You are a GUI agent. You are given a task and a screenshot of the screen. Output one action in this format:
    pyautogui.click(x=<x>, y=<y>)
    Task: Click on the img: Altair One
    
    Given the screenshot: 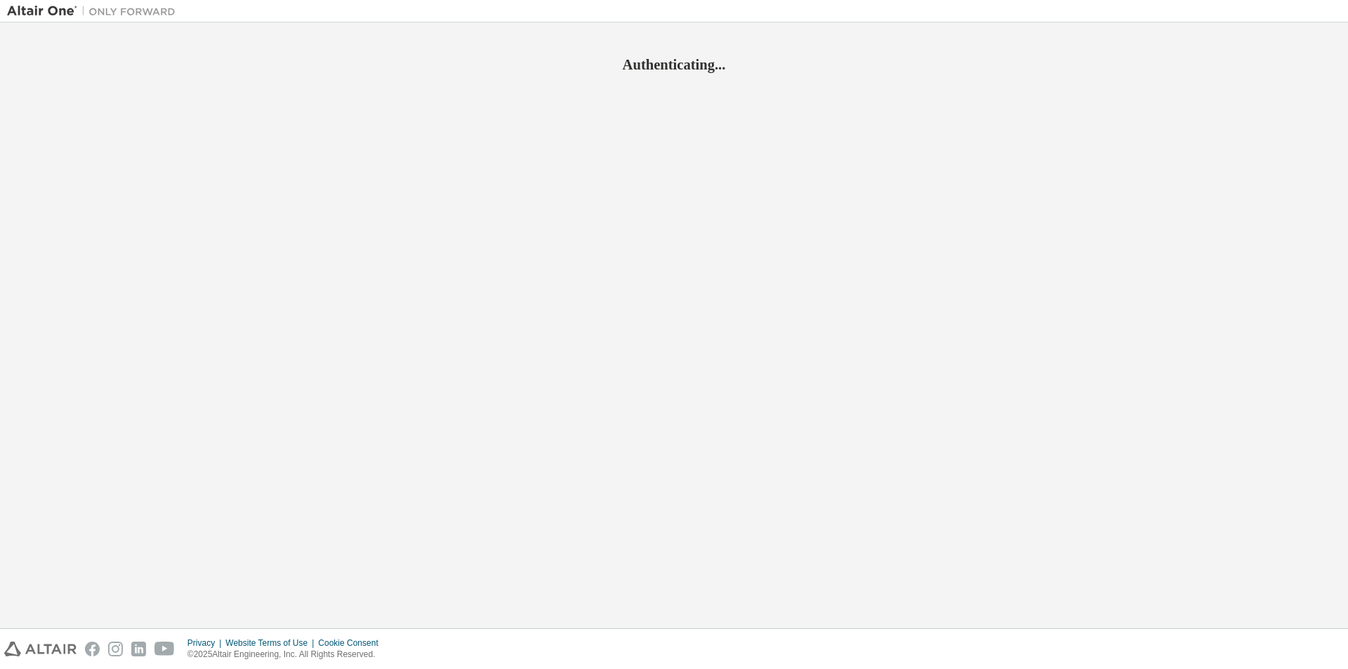 What is the action you would take?
    pyautogui.click(x=95, y=11)
    